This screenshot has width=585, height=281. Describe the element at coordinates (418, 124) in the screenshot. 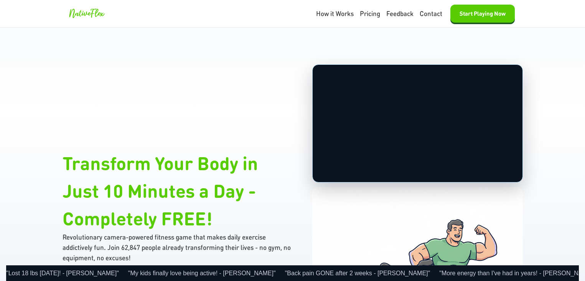

I see `video: Your browser does not support the video tag.` at that location.